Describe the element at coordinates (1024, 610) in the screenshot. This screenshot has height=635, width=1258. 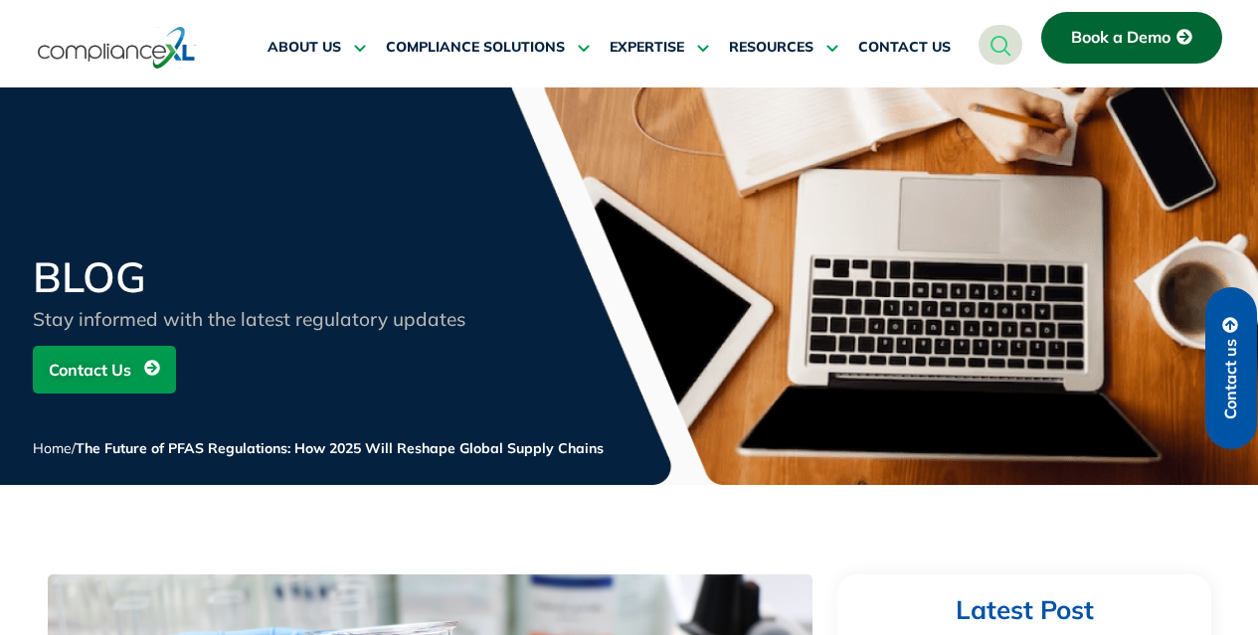
I see `h2: Latest Post` at that location.